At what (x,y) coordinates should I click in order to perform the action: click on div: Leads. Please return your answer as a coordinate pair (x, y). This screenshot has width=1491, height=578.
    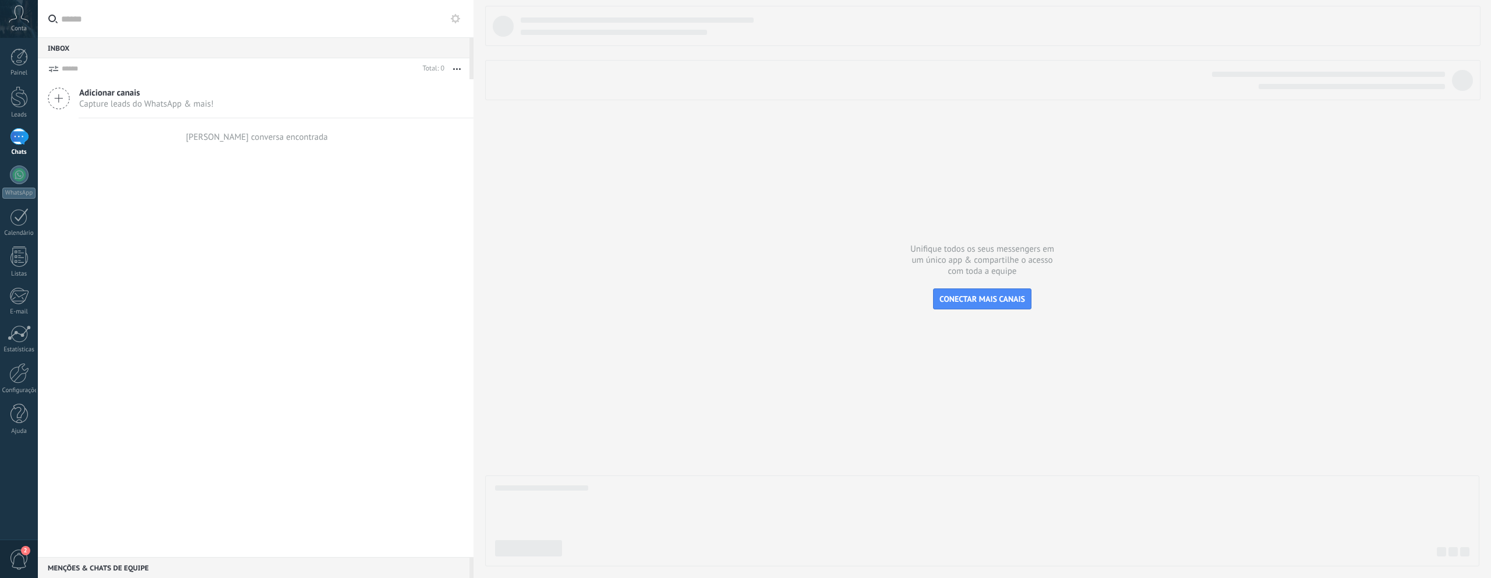
    Looking at the image, I should click on (19, 115).